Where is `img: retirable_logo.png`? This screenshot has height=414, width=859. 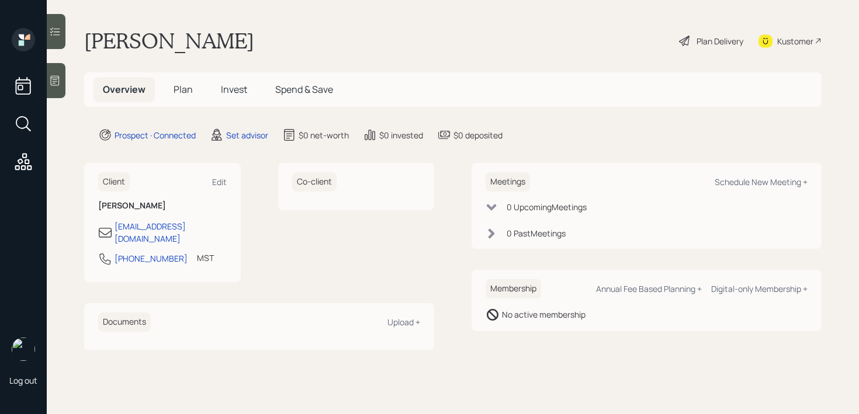 img: retirable_logo.png is located at coordinates (23, 350).